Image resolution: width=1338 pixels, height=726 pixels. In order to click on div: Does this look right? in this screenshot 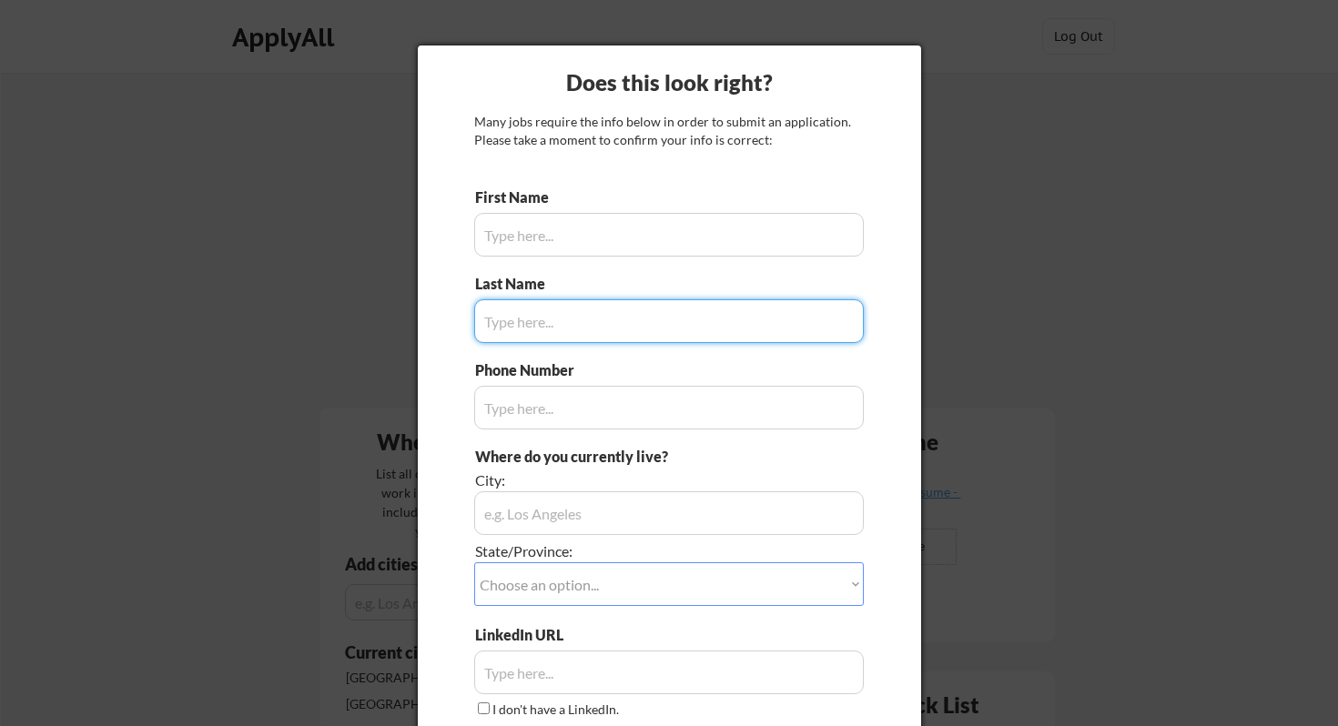, I will do `click(669, 83)`.